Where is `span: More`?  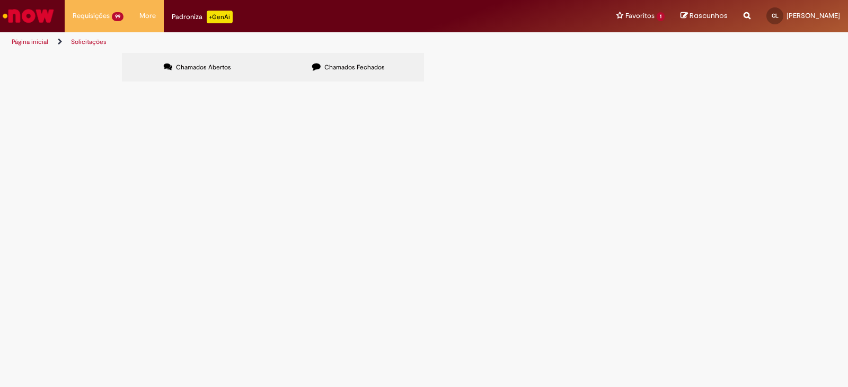
span: More is located at coordinates (147, 16).